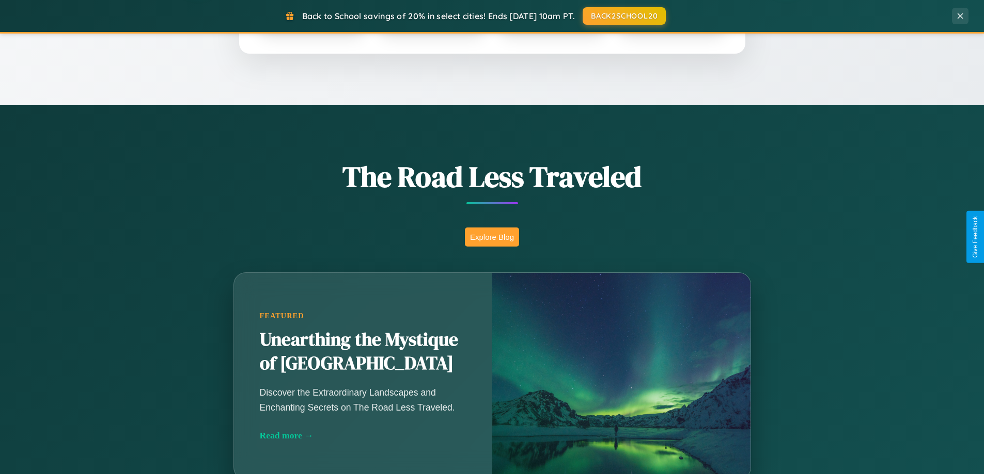 The width and height of the screenshot is (984, 474). Describe the element at coordinates (624, 16) in the screenshot. I see `button: BACK2SCHOOL20` at that location.